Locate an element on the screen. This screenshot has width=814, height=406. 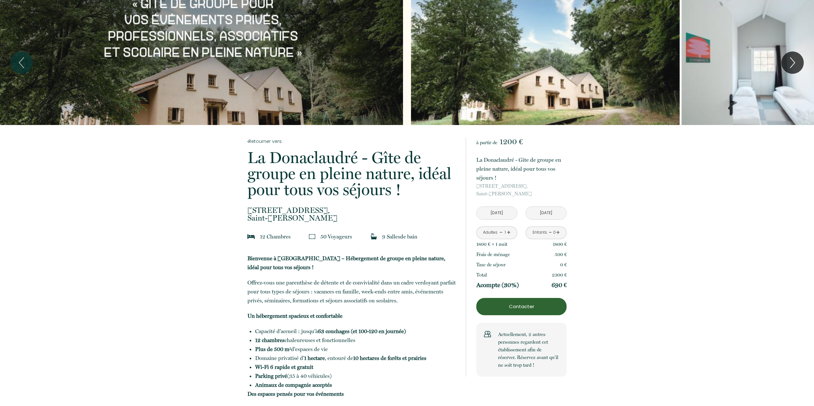
div: Enfants is located at coordinates (539, 233).